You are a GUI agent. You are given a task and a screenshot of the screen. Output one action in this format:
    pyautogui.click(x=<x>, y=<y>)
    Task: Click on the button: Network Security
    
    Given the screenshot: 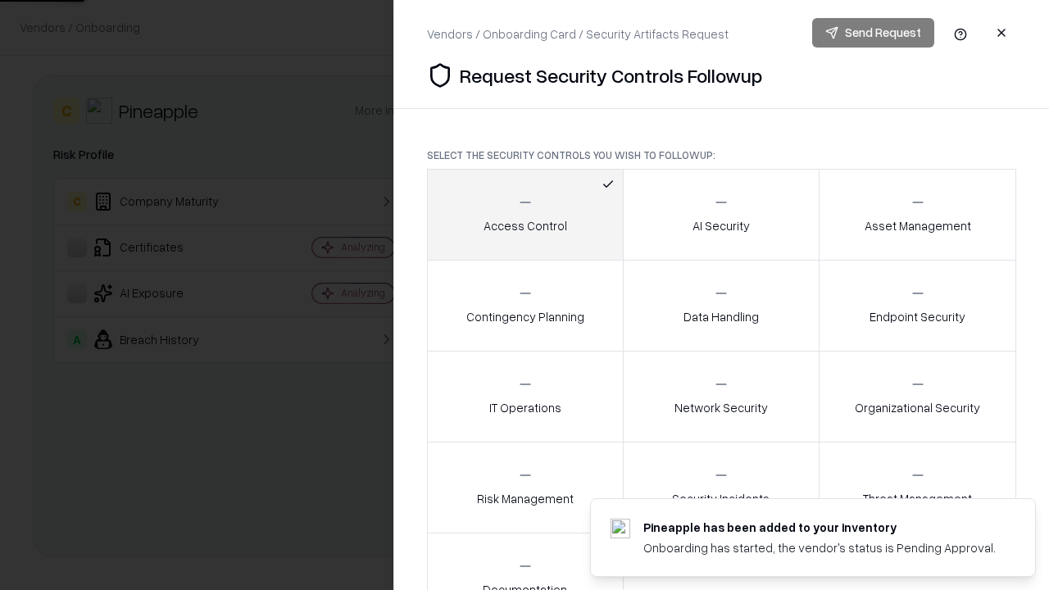 What is the action you would take?
    pyautogui.click(x=721, y=397)
    